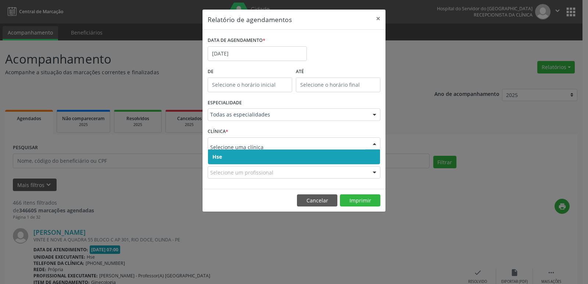  I want to click on h5: Relatório de agendamentos, so click(249, 19).